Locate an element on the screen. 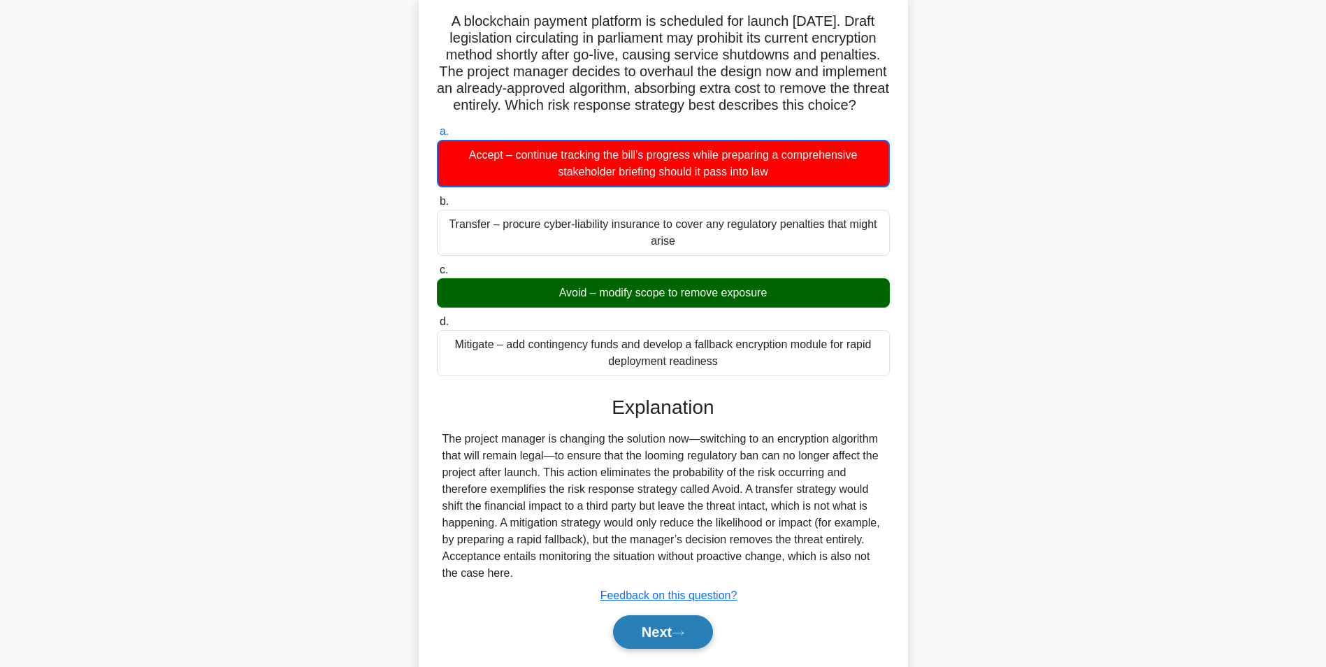  div: Transfer – procure cyber-liability insurance to cover any regulatory penalties that might arise is located at coordinates (663, 233).